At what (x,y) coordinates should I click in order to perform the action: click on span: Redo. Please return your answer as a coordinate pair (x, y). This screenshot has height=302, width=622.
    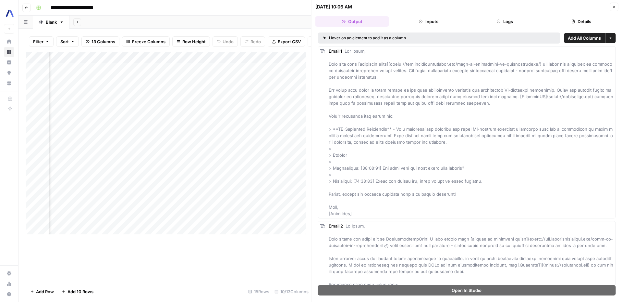
    Looking at the image, I should click on (256, 42).